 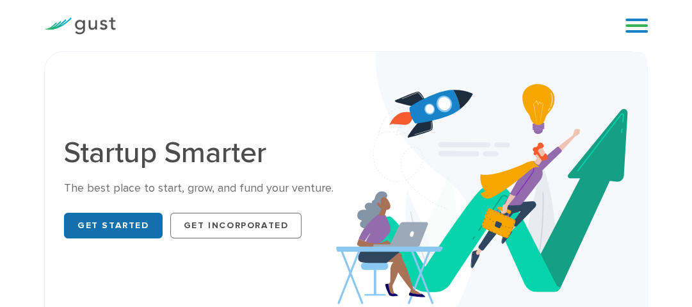 What do you see at coordinates (200, 188) in the screenshot?
I see `div: The best place to start, grow, and fund your venture.` at bounding box center [200, 188].